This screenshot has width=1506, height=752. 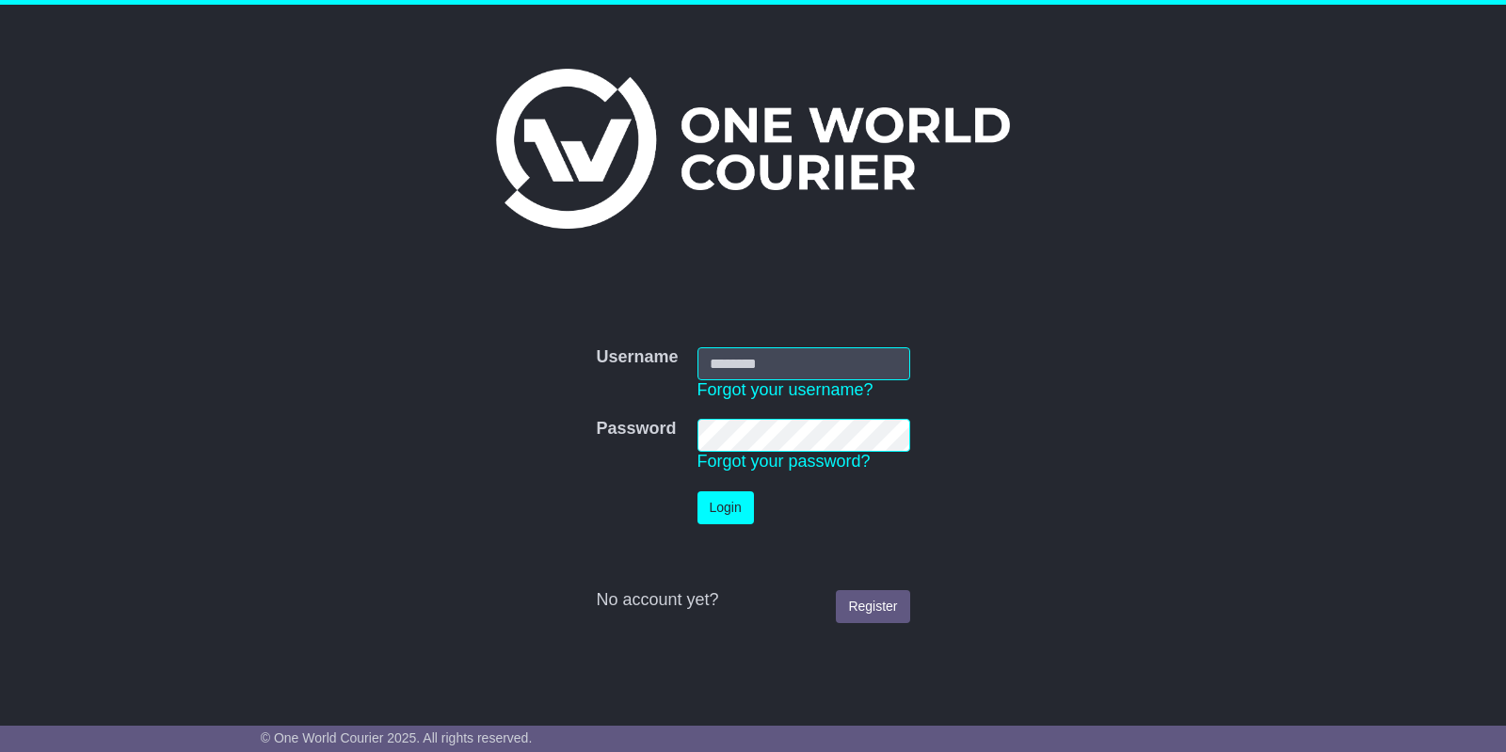 What do you see at coordinates (784, 461) in the screenshot?
I see `a: Forgot your password?` at bounding box center [784, 461].